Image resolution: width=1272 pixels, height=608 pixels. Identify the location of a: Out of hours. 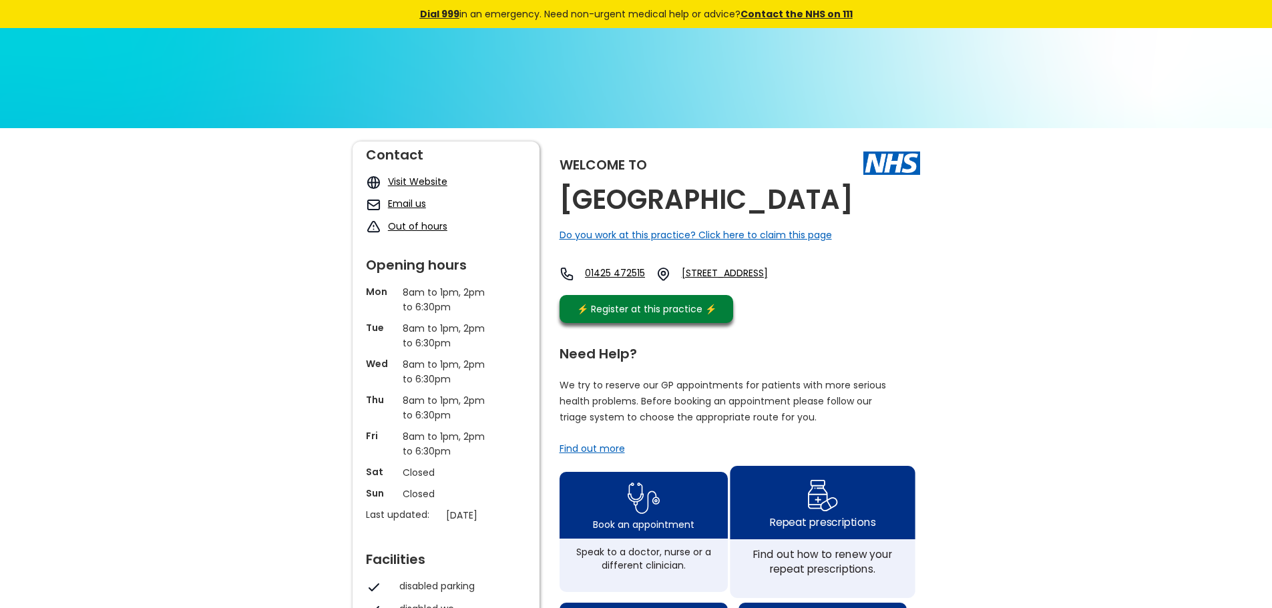
(417, 226).